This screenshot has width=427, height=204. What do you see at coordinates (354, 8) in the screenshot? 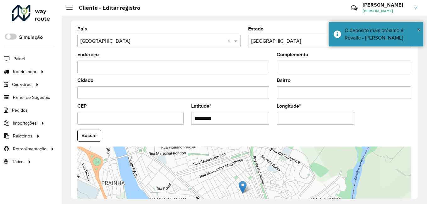
I see `a: Contato Rápido` at bounding box center [354, 8].